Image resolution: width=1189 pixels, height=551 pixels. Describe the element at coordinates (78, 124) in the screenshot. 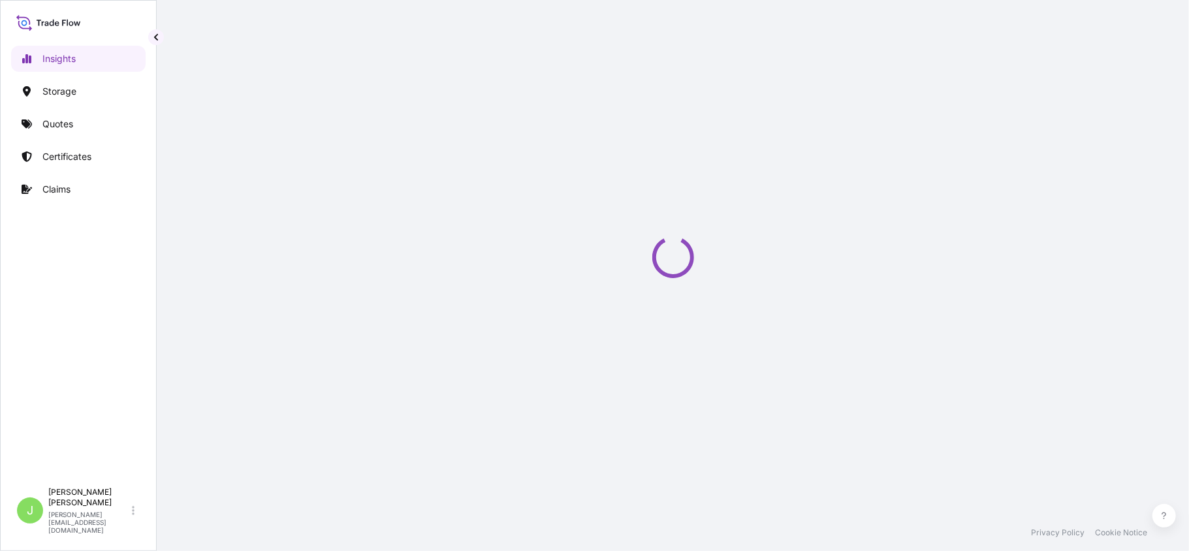

I see `a: Quotes` at that location.